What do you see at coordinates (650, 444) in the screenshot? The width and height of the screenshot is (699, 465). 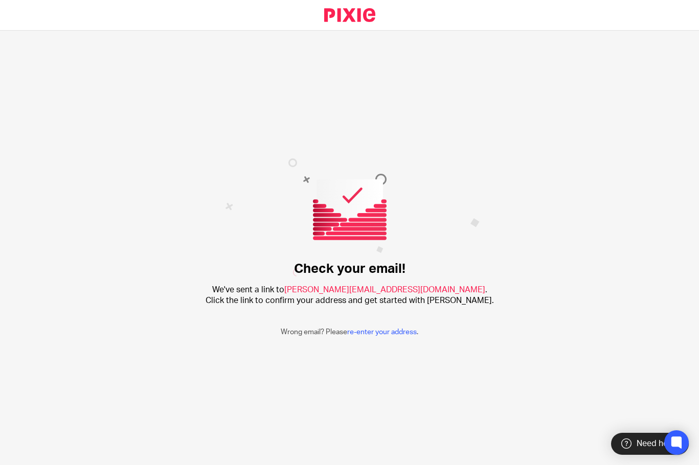 I see `div: Need help?` at bounding box center [650, 444].